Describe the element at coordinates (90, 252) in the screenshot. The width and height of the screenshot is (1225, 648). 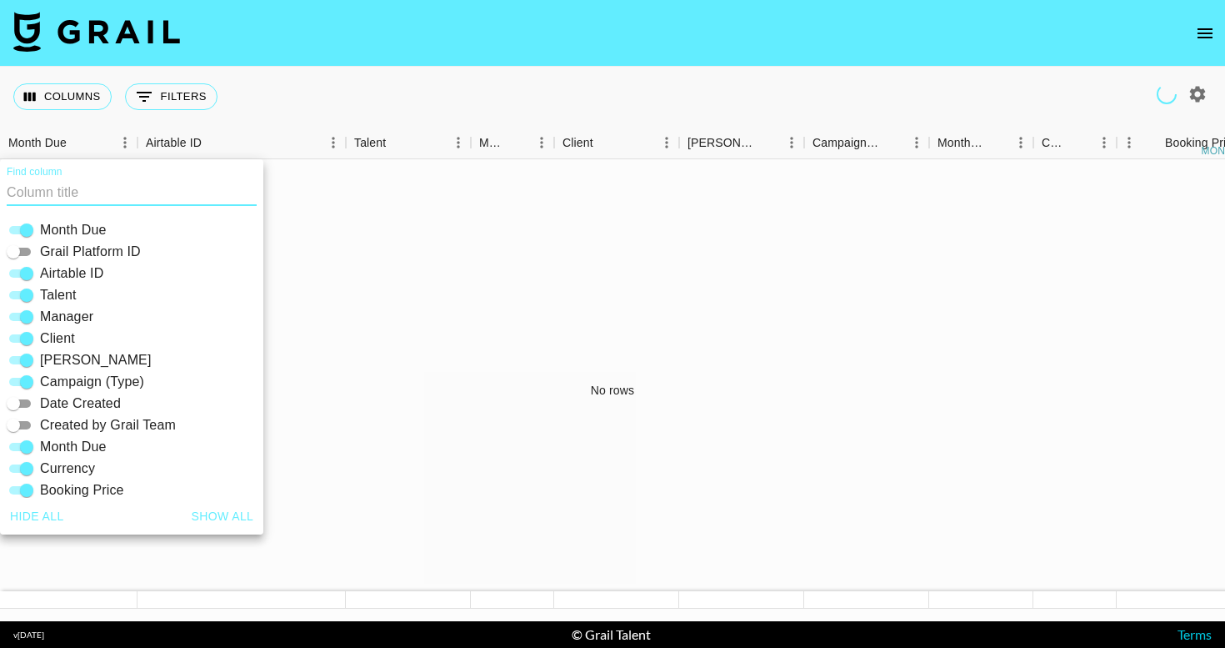
I see `span: Grail Platform ID` at that location.